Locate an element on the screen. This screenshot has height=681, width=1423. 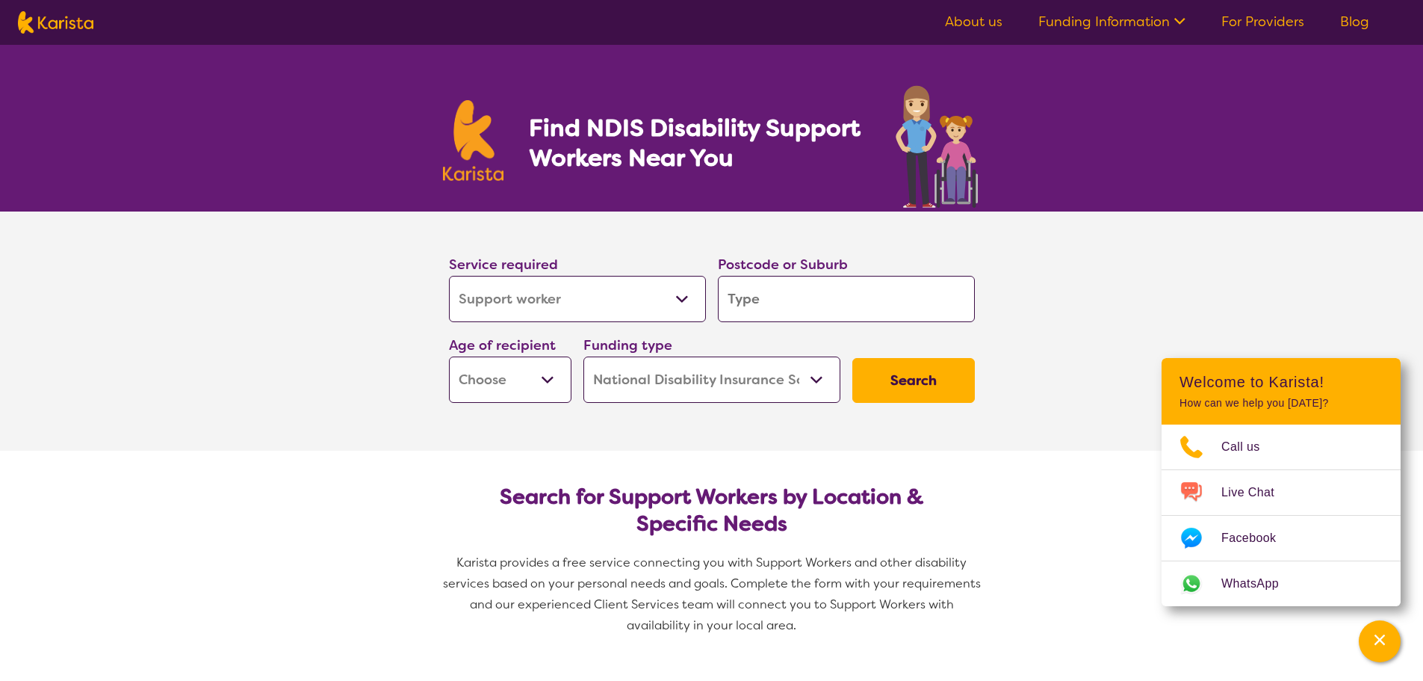
input: Type is located at coordinates (846, 299).